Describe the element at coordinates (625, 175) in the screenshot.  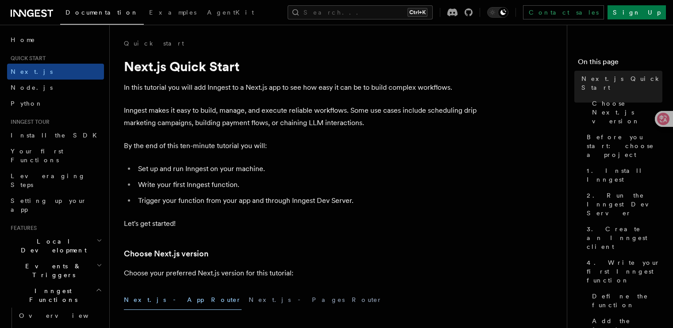
I see `span: 1. Install Inngest` at that location.